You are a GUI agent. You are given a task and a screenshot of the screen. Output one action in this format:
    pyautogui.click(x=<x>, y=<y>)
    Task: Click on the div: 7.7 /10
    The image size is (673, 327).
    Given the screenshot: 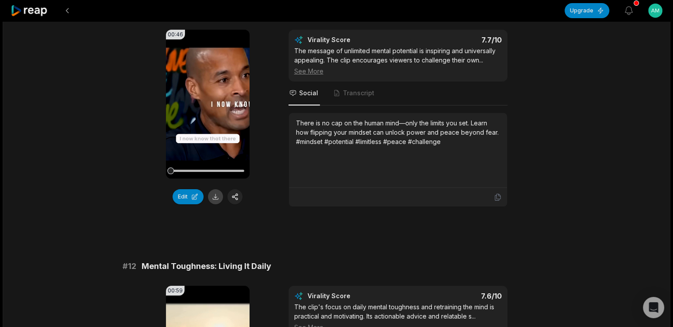 What is the action you would take?
    pyautogui.click(x=454, y=40)
    